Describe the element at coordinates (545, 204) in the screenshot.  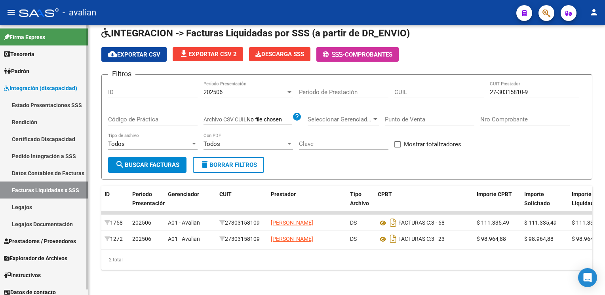
I see `datatable-header-cell: Importe Solicitado` at that location.